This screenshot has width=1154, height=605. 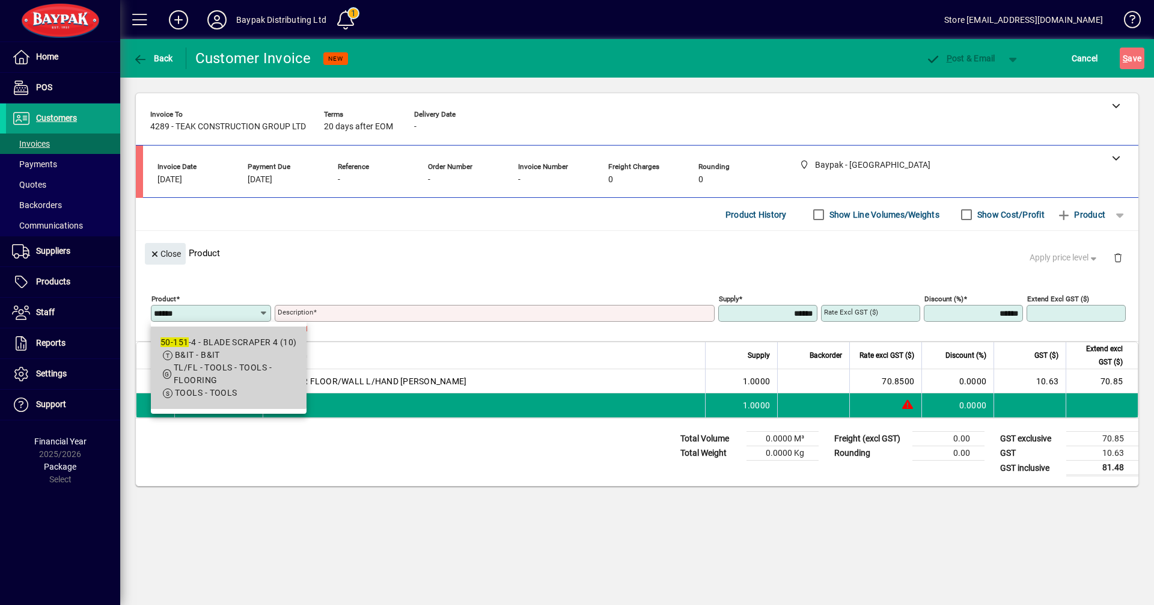 I want to click on label: Show Cost/Profit, so click(x=1010, y=215).